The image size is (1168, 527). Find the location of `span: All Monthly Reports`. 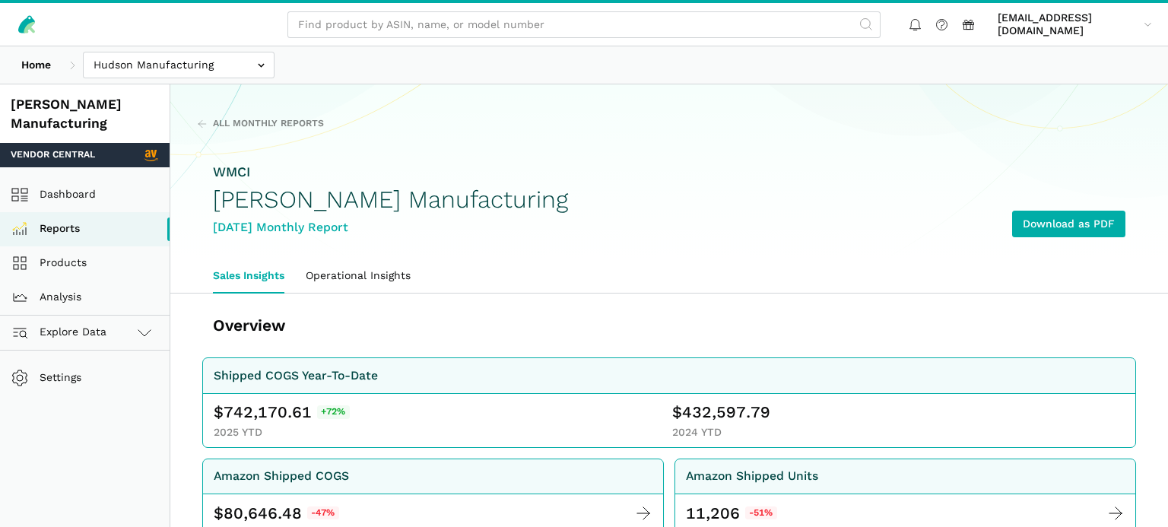

span: All Monthly Reports is located at coordinates (268, 124).